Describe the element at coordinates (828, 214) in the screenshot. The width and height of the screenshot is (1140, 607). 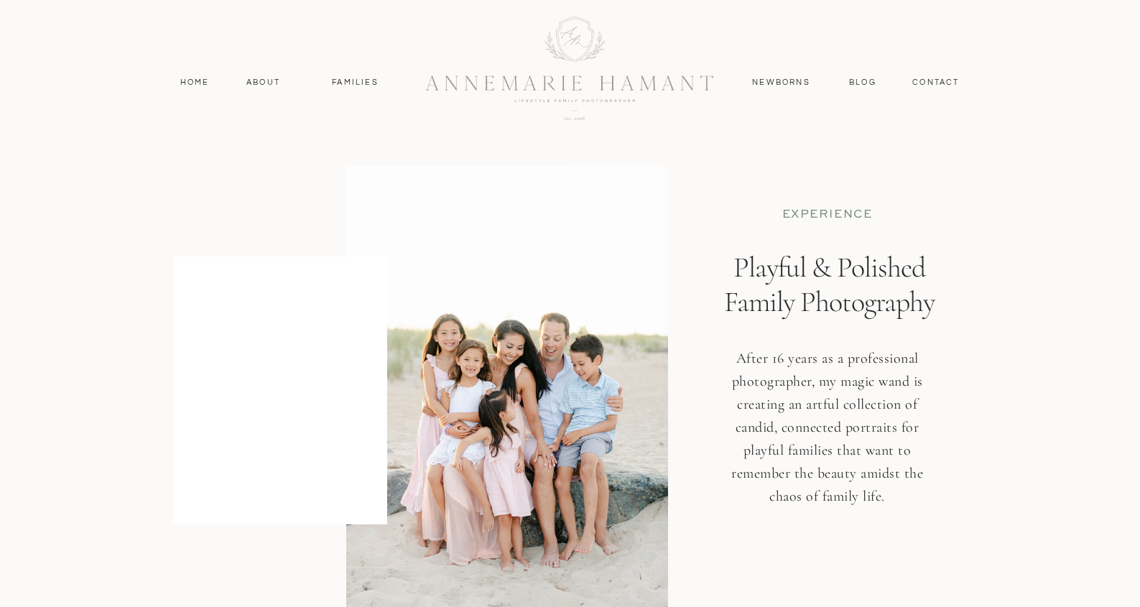
I see `p: EXPERIENCE` at that location.